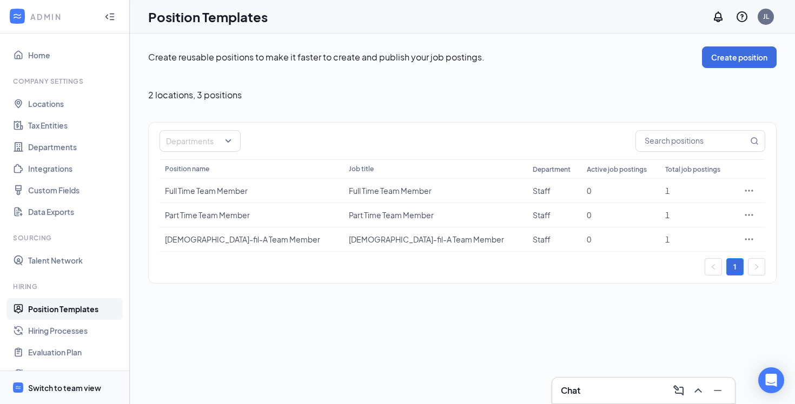  Describe the element at coordinates (187, 169) in the screenshot. I see `span: Position name` at that location.